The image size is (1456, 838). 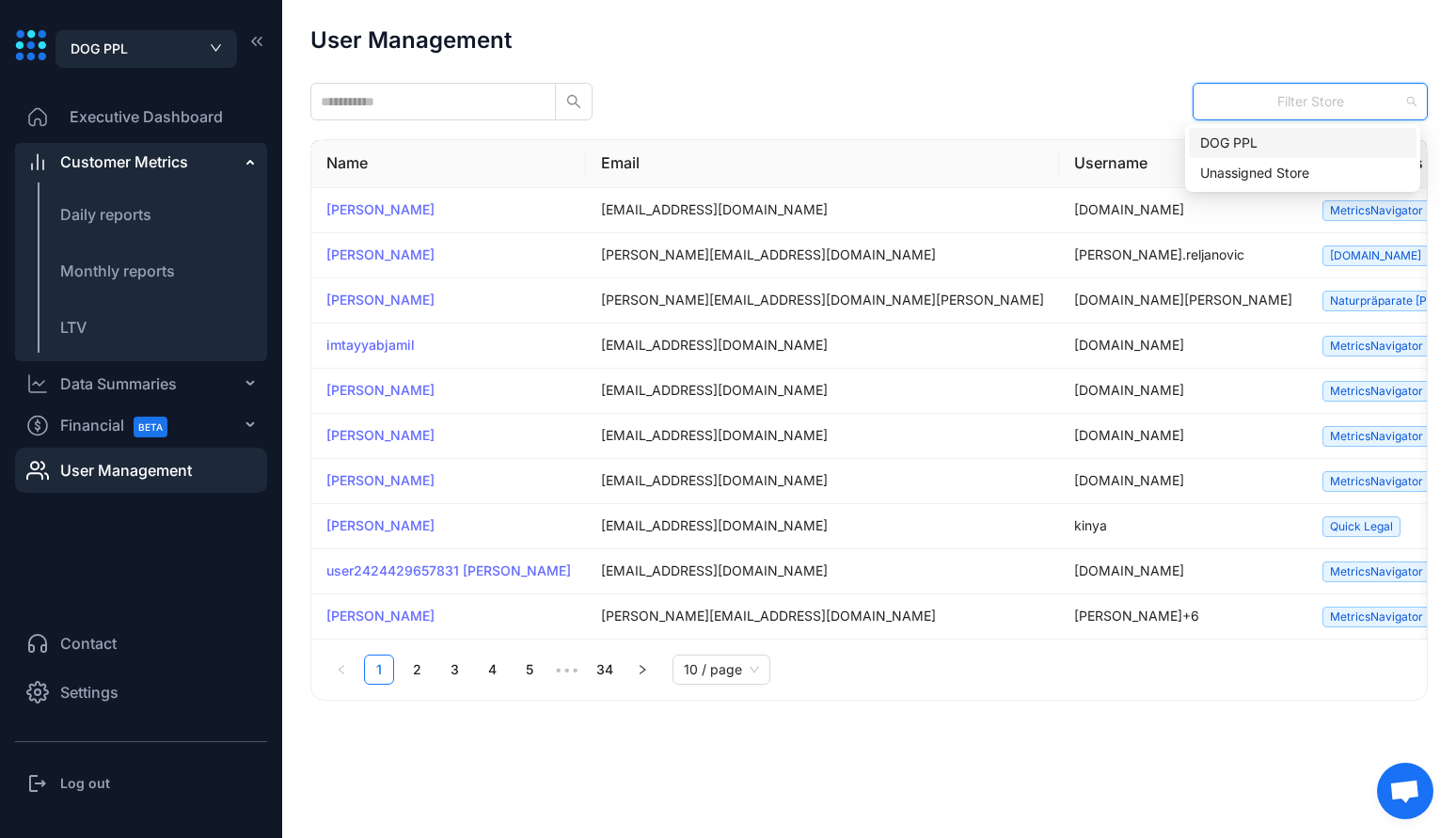 I want to click on li: Previous Page, so click(x=342, y=669).